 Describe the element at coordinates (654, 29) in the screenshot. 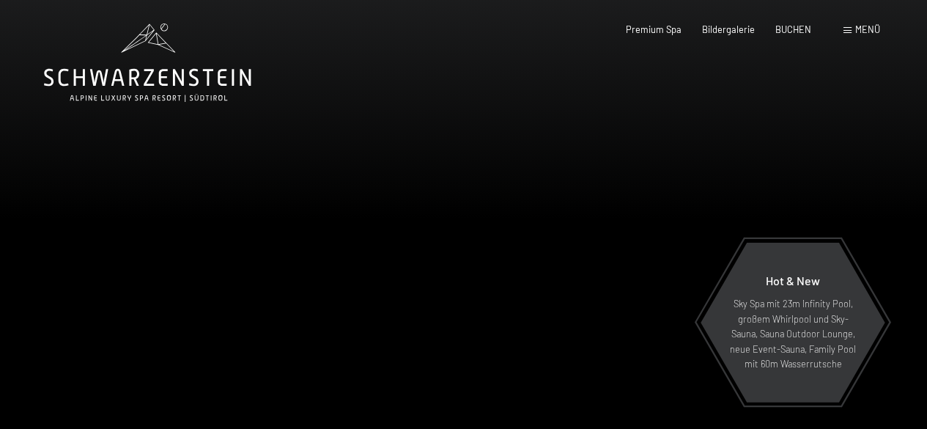

I see `span: Premium Spa` at that location.